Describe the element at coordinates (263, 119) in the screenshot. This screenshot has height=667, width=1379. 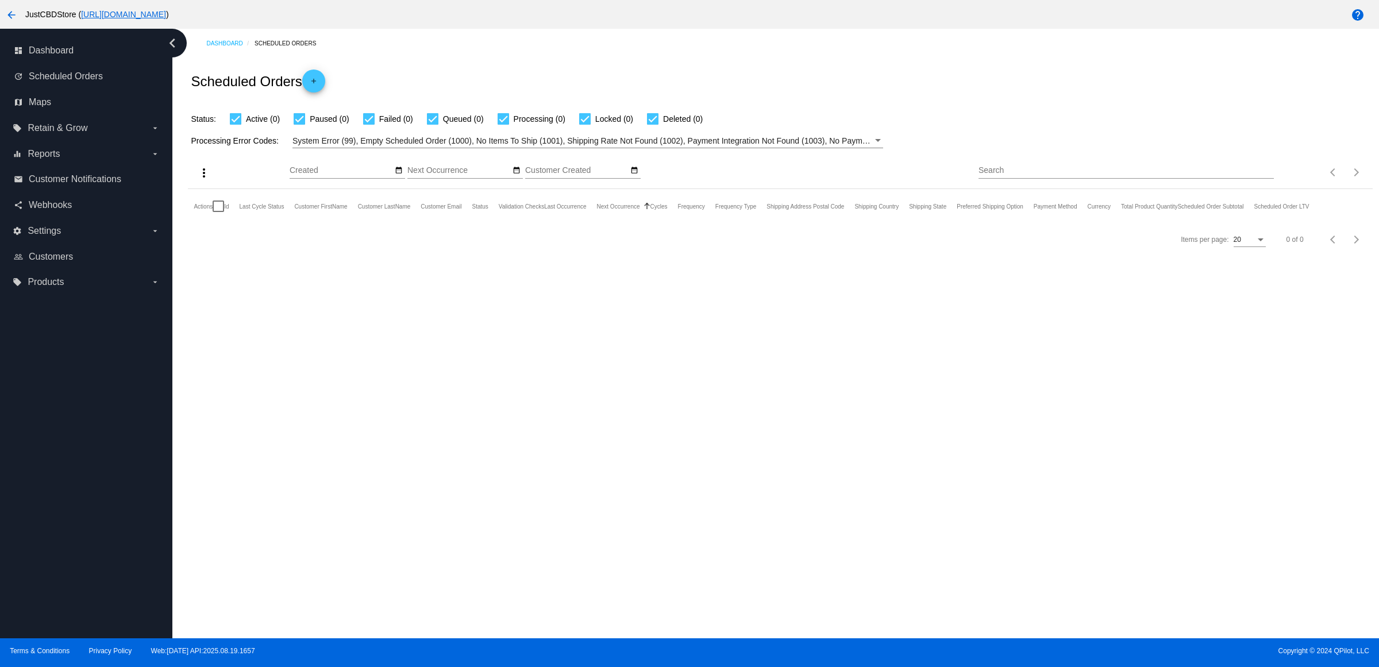
I see `span: Active (0)` at that location.